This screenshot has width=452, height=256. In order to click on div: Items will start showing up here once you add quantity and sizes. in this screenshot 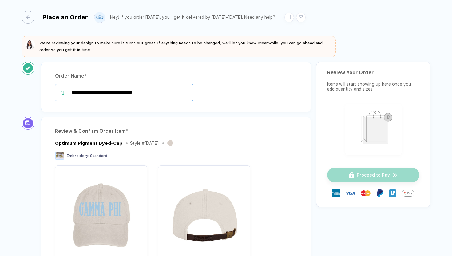, I will do `click(373, 86)`.